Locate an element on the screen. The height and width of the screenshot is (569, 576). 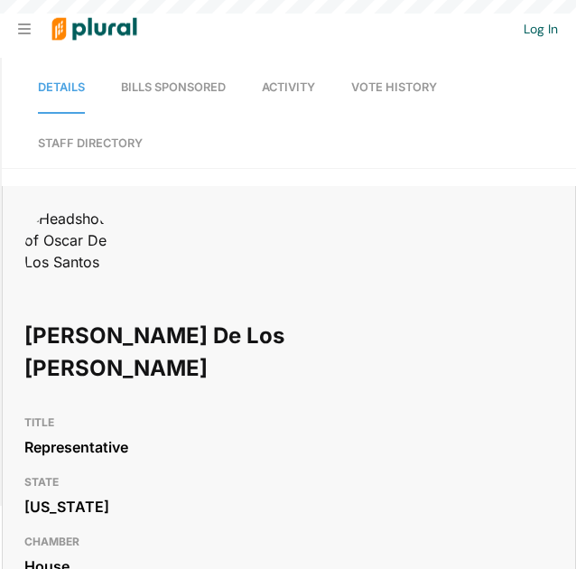
span: Details is located at coordinates (61, 87).